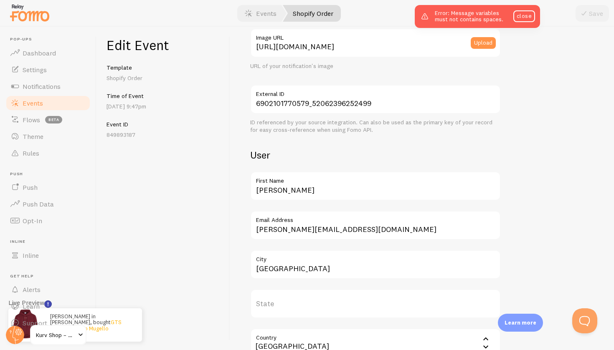 This screenshot has width=614, height=350. I want to click on h5: Template, so click(163, 68).